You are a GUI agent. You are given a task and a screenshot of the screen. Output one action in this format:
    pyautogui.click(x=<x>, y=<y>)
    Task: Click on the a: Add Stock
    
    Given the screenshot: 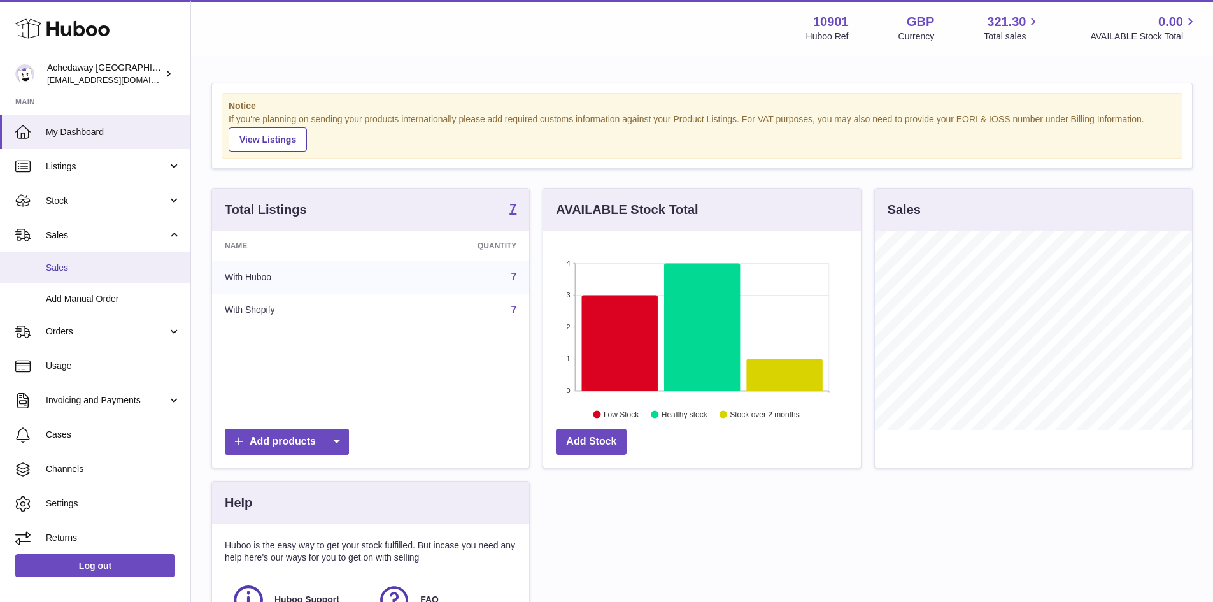 What is the action you would take?
    pyautogui.click(x=591, y=441)
    